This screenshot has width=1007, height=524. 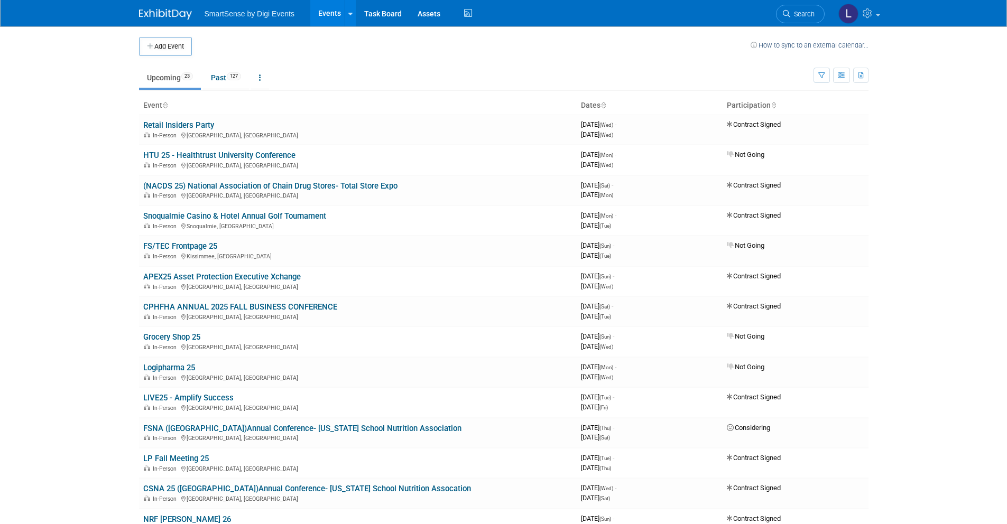 What do you see at coordinates (240, 307) in the screenshot?
I see `a: CPHFHA ANNUAL 2025 FALL BUSINESS CONFERENCE` at bounding box center [240, 307].